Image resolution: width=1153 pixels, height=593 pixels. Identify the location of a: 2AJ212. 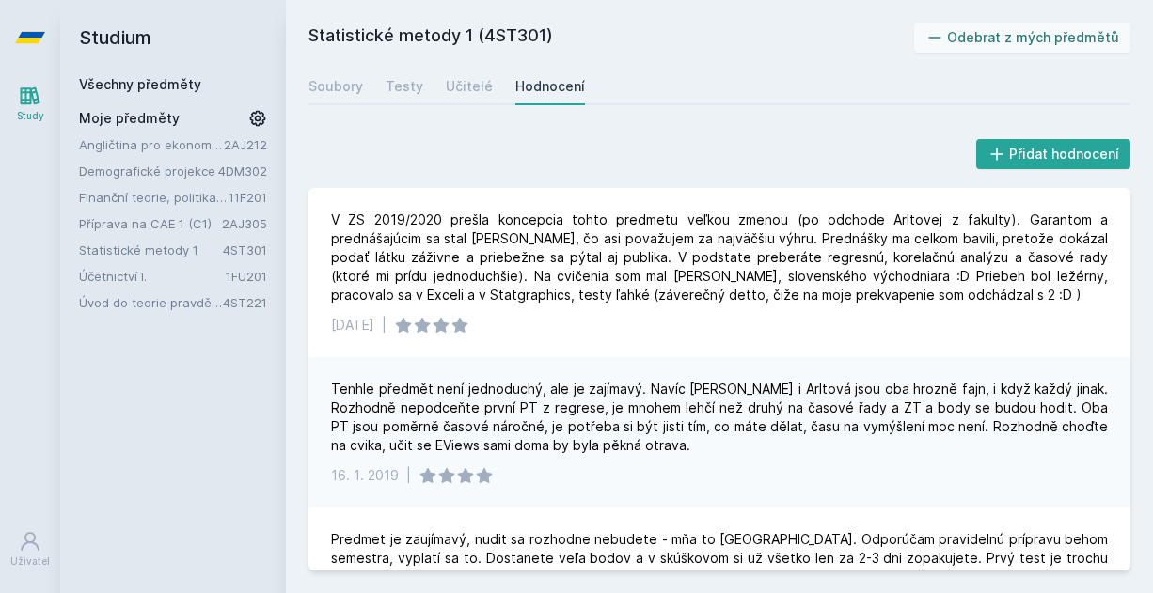
(245, 145).